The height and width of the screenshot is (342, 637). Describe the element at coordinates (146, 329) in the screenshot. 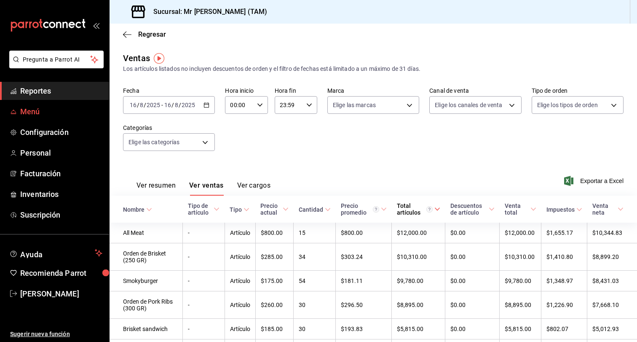

I see `td: Brisket sandwich` at that location.